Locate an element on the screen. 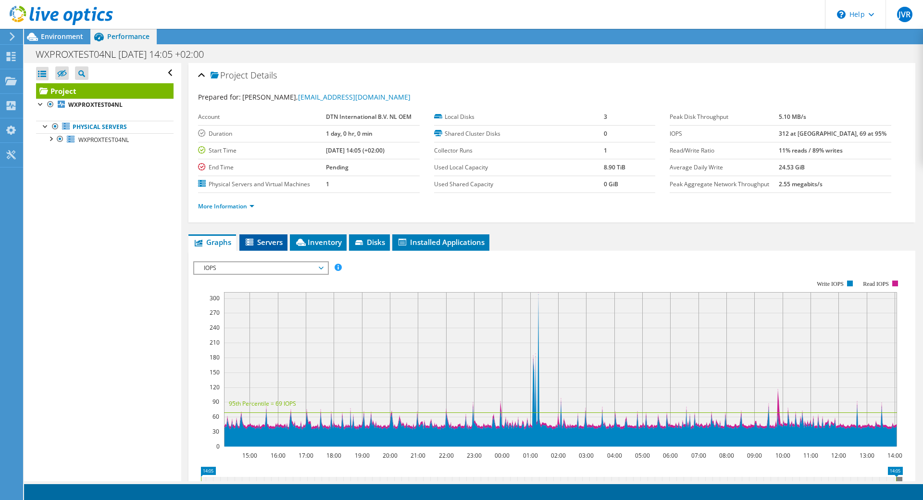 The width and height of the screenshot is (923, 500). span: Installed Applications is located at coordinates (441, 242).